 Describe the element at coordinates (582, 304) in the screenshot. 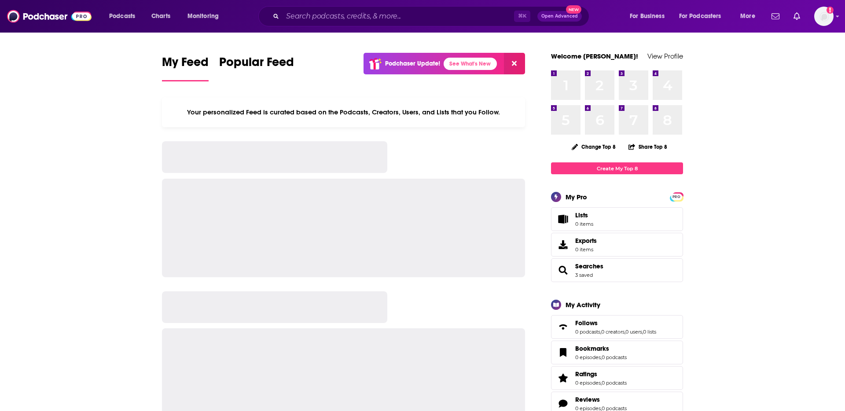

I see `div: My Activity` at that location.